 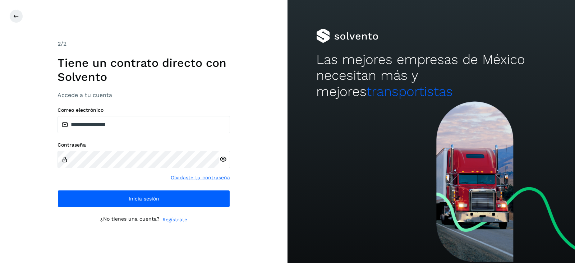 I want to click on h2: Las mejores empresas de México necesitan más y mejores, so click(x=431, y=75).